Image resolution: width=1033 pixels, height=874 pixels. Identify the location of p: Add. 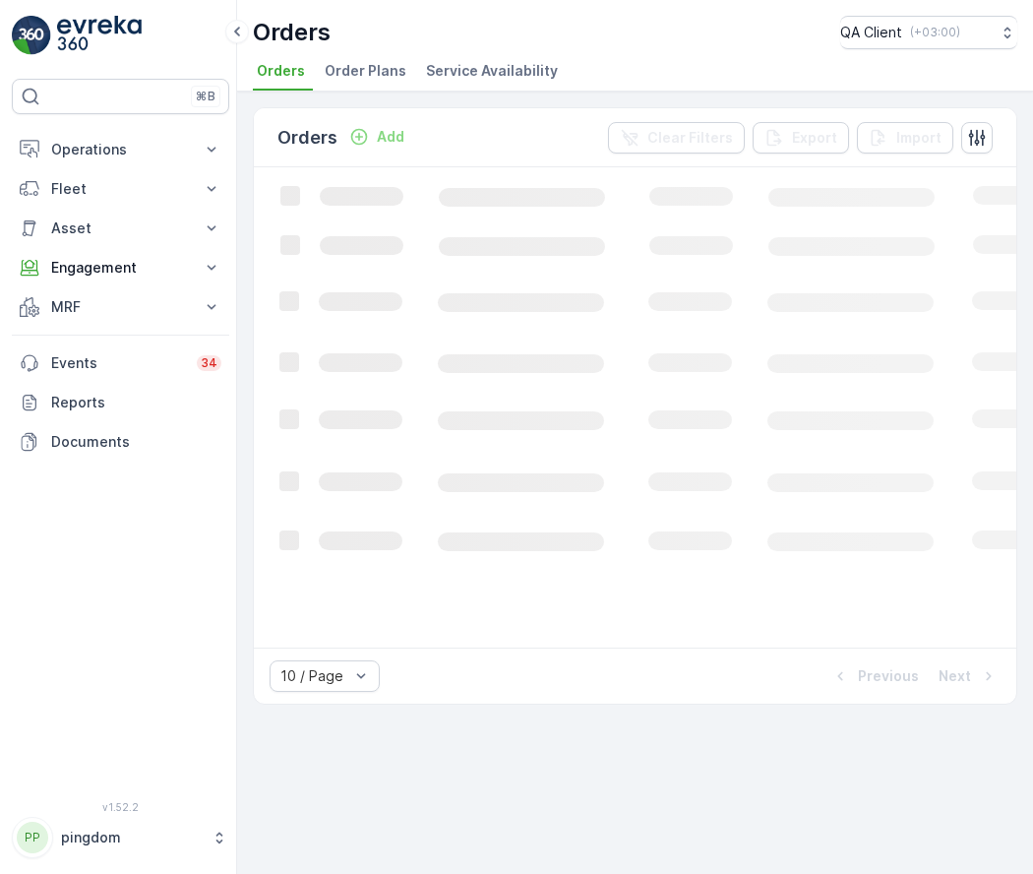
(391, 137).